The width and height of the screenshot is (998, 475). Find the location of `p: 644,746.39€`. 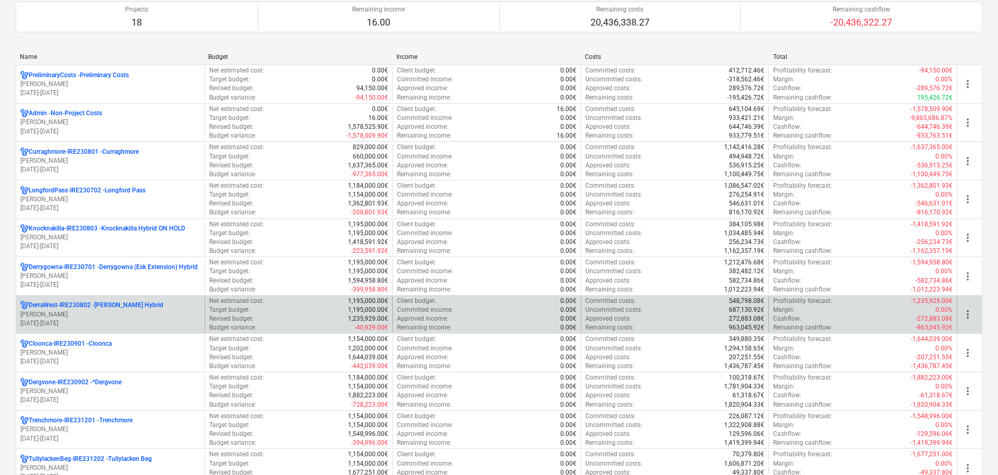

p: 644,746.39€ is located at coordinates (747, 127).